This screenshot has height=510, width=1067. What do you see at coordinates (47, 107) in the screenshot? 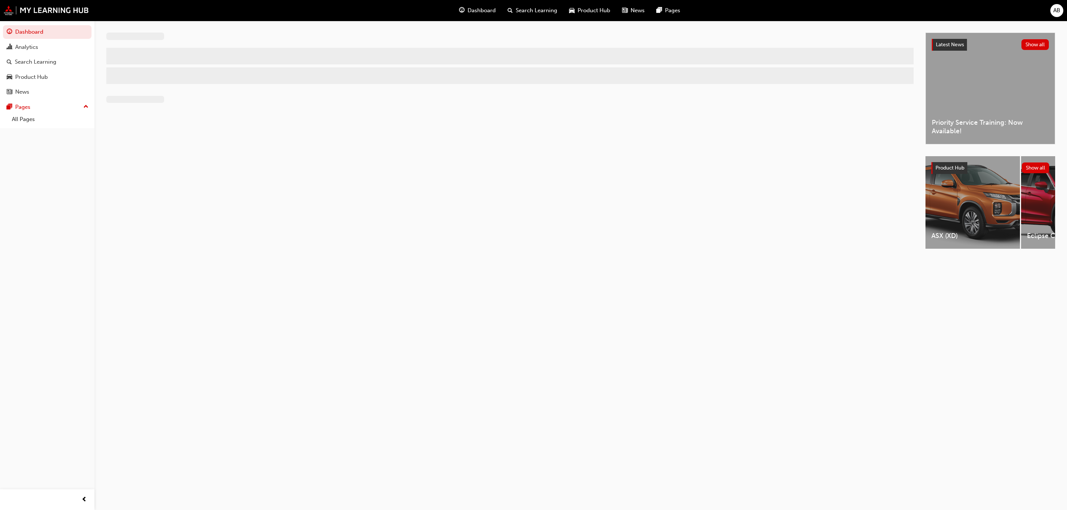
I see `button: Pages` at bounding box center [47, 107].